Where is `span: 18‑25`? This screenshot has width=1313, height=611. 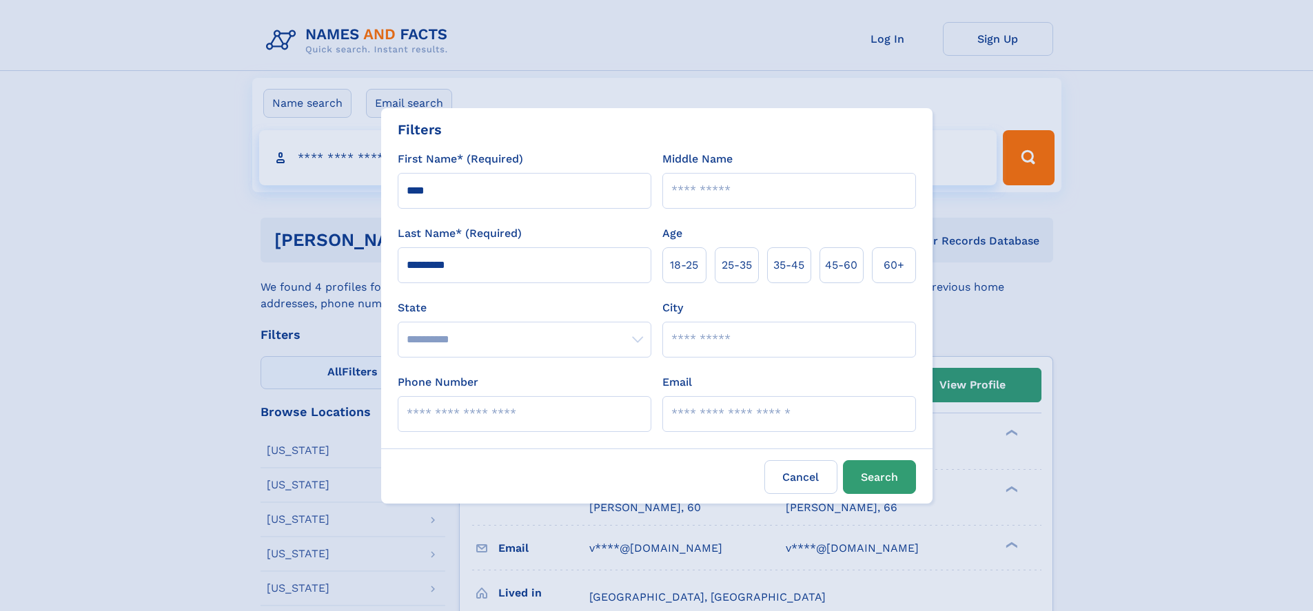
span: 18‑25 is located at coordinates (684, 265).